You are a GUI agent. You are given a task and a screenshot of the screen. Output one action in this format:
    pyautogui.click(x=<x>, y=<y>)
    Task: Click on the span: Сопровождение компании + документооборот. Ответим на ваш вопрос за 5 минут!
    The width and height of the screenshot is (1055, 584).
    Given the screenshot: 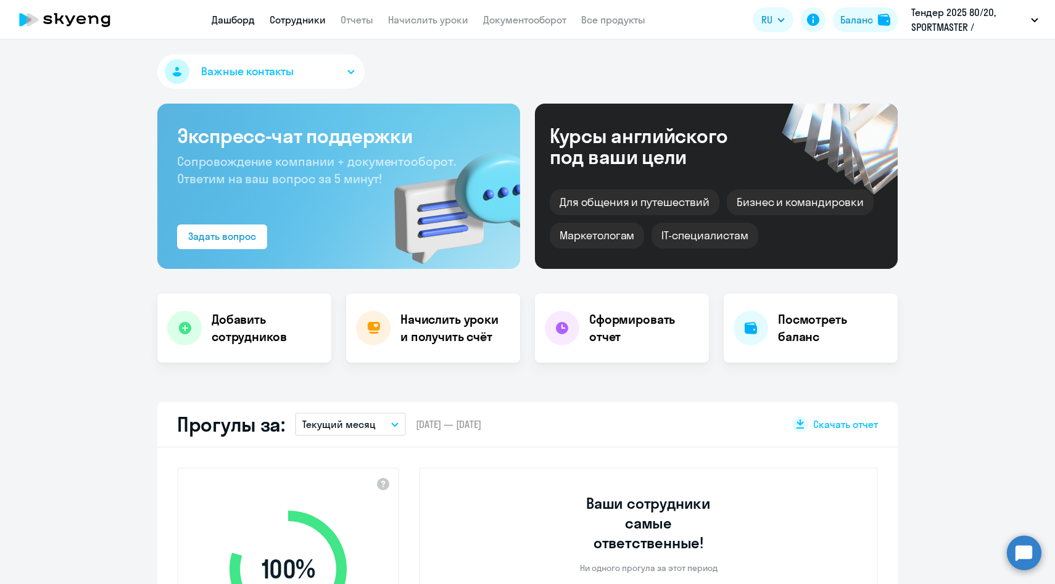 What is the action you would take?
    pyautogui.click(x=317, y=170)
    